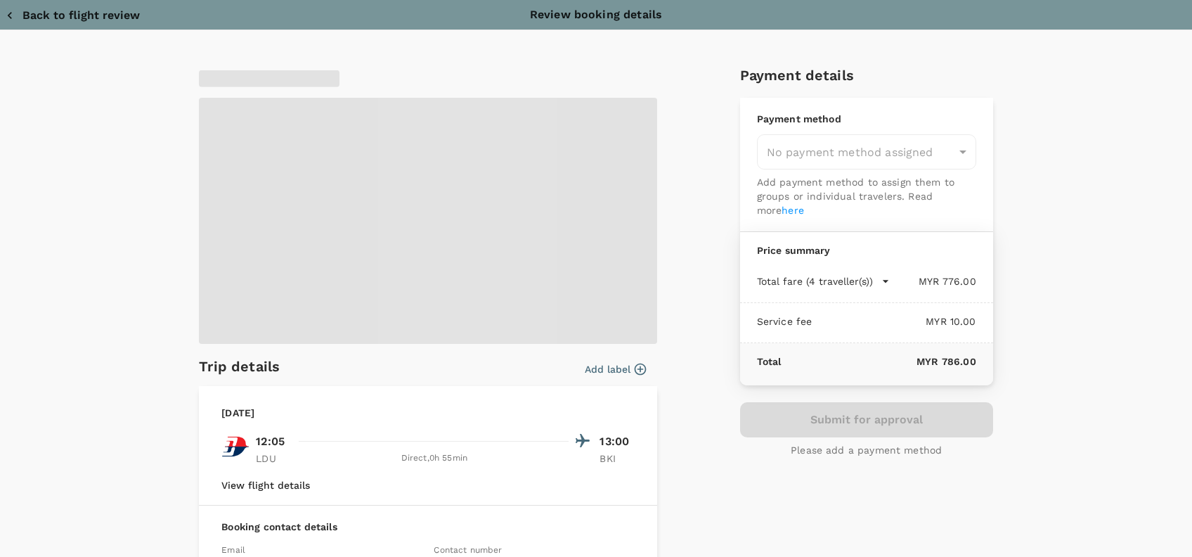 This screenshot has width=1192, height=557. Describe the element at coordinates (617, 458) in the screenshot. I see `p: BKI` at that location.